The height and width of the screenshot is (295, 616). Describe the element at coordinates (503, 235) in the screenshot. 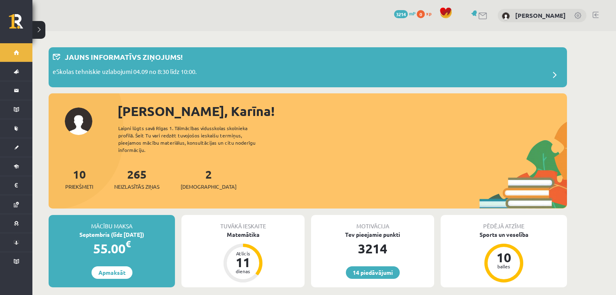

I see `div: Sports un veselība` at that location.